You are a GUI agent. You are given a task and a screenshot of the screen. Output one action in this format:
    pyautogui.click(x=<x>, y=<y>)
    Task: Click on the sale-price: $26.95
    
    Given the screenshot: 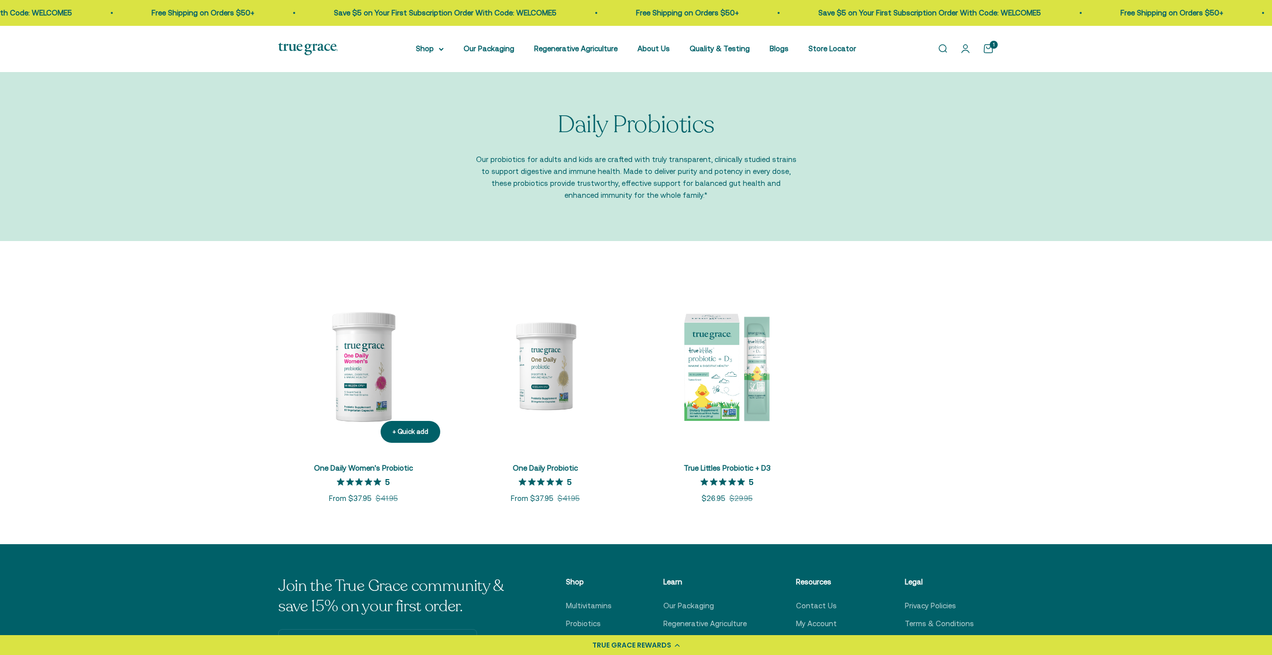 What is the action you would take?
    pyautogui.click(x=714, y=498)
    